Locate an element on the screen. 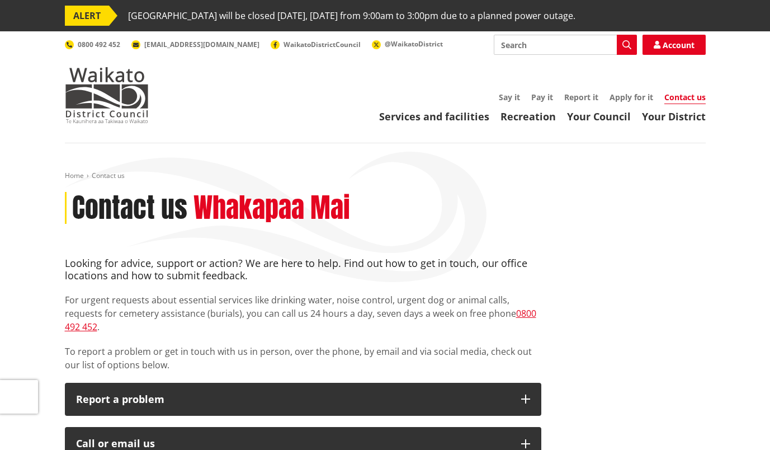  a: Contact us is located at coordinates (685, 98).